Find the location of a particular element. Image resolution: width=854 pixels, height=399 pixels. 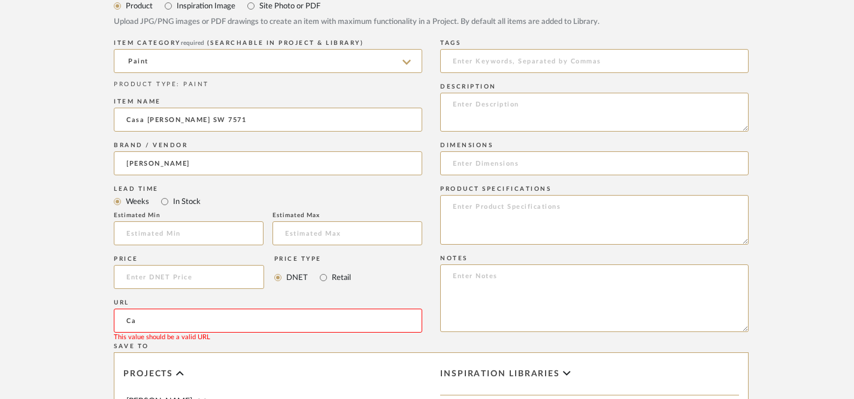

div: URL is located at coordinates (268, 303).